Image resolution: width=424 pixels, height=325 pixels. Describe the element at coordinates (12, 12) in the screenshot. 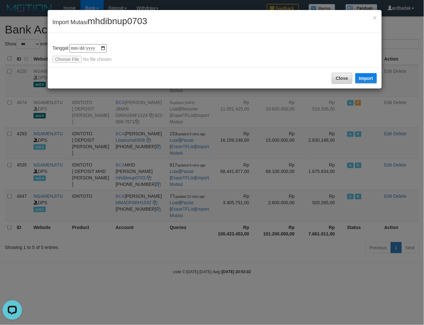

I see `button: Open LiveChat chat widget` at that location.